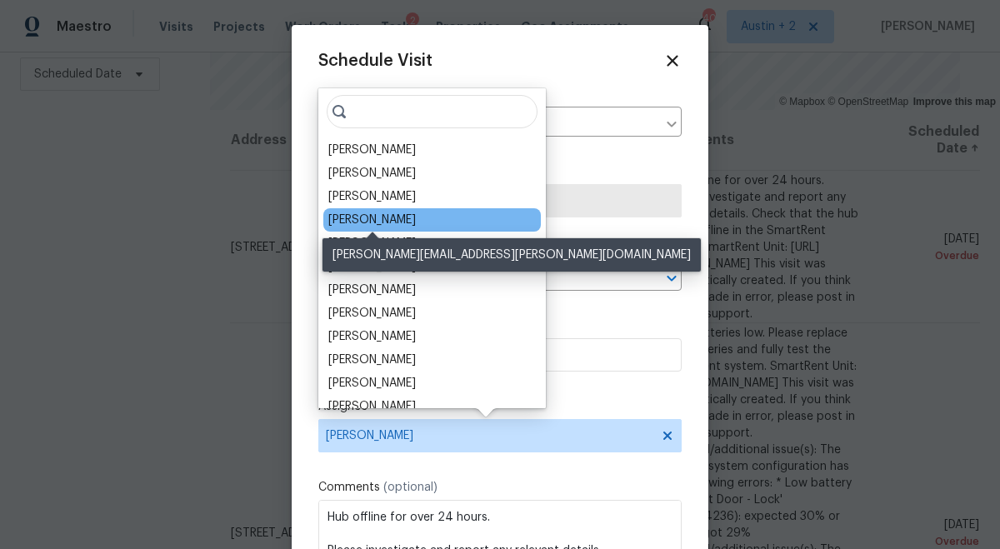  I want to click on span: Close, so click(673, 61).